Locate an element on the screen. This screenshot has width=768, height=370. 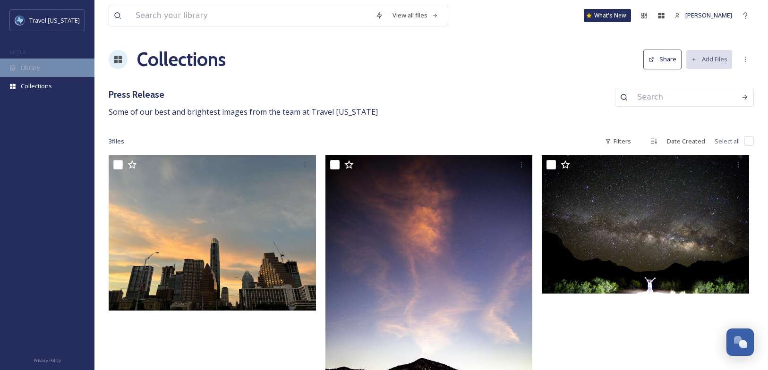
input: Search is located at coordinates (684, 97).